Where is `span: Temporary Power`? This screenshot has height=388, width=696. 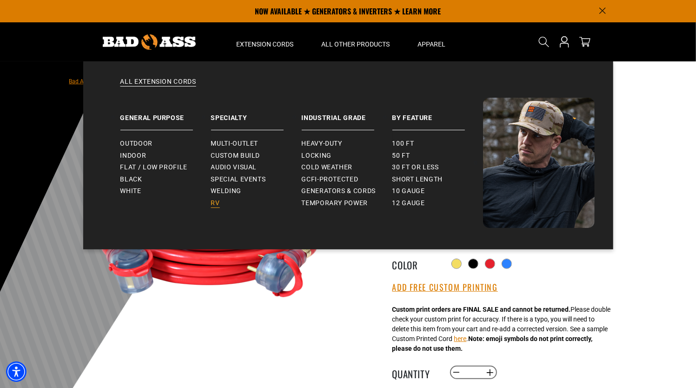
span: Temporary Power is located at coordinates (335, 203).